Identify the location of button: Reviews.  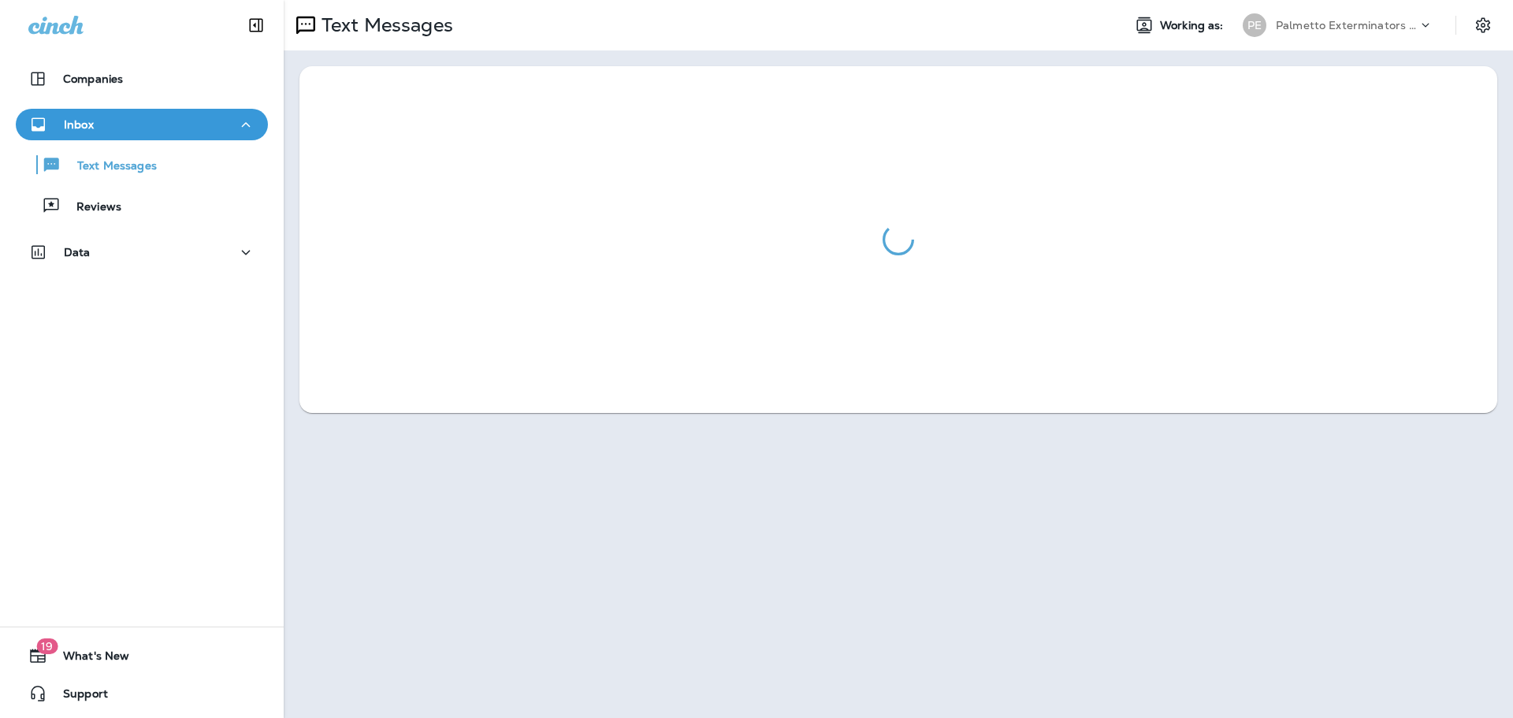
(142, 206).